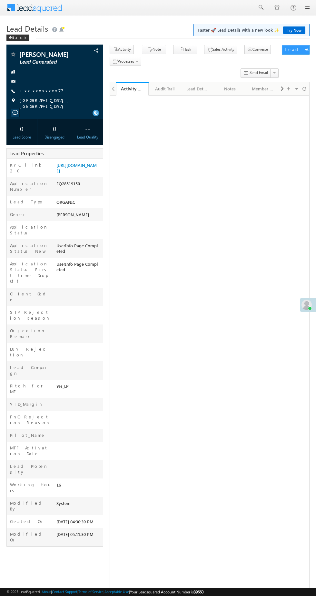 This screenshot has height=596, width=316. Describe the element at coordinates (30, 248) in the screenshot. I see `label: Application Status New` at that location.